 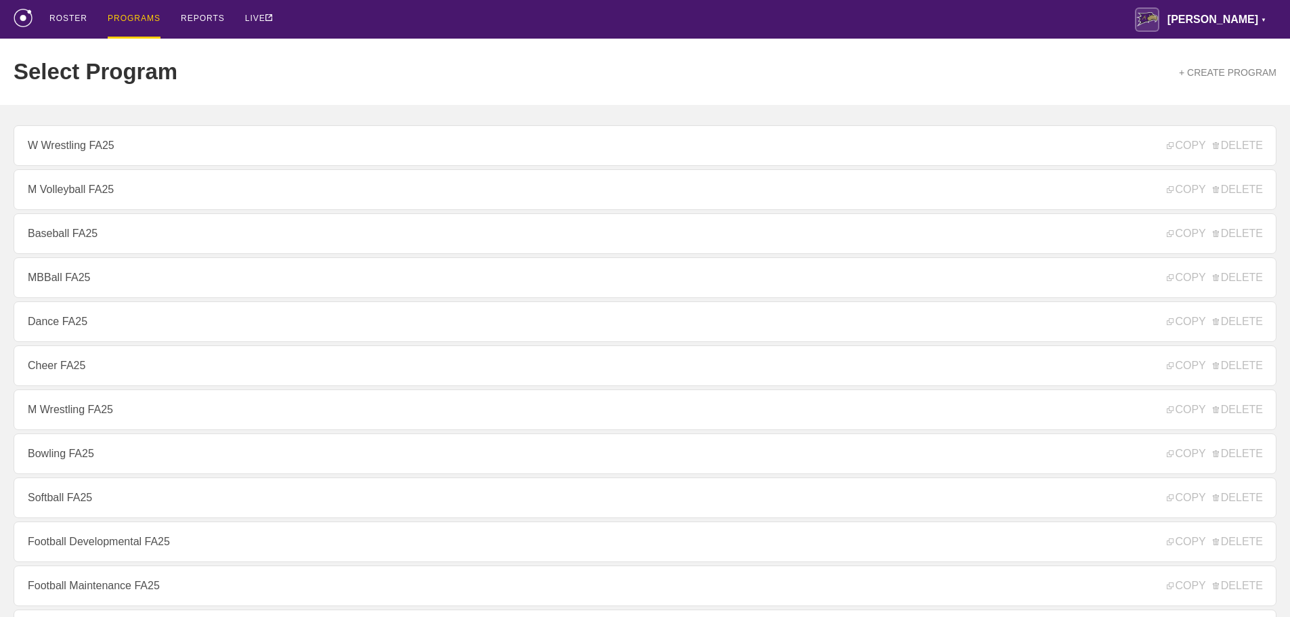 What do you see at coordinates (645, 322) in the screenshot?
I see `a: Dance FA25` at bounding box center [645, 322].